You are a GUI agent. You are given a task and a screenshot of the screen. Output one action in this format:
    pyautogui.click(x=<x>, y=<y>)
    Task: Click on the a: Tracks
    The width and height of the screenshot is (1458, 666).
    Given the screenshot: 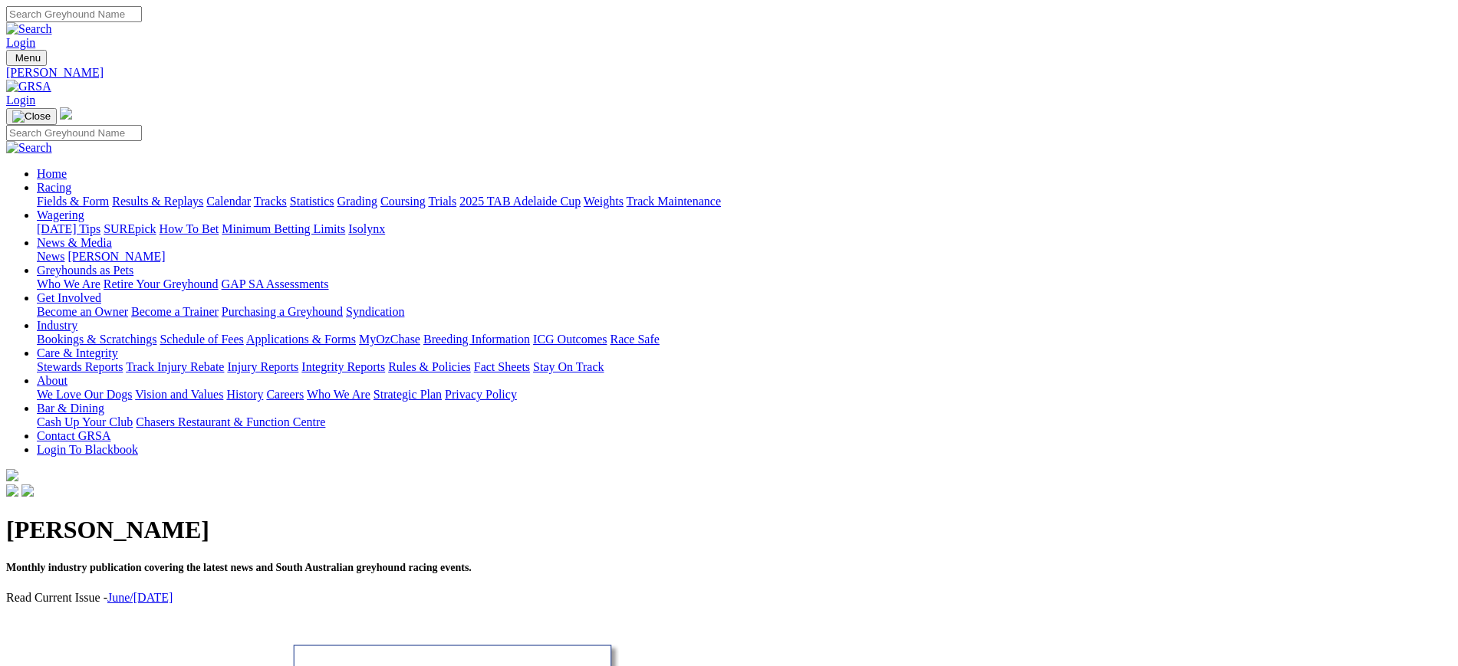 What is the action you would take?
    pyautogui.click(x=270, y=201)
    